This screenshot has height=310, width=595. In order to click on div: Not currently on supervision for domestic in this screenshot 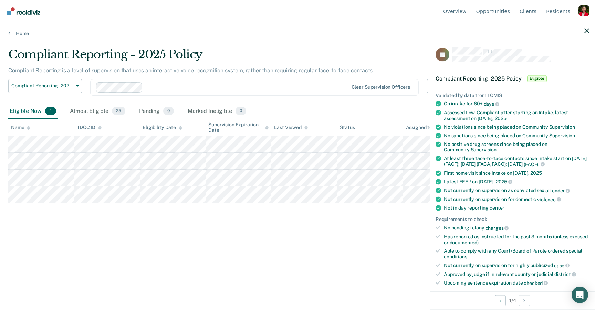, I will do `click(516, 199)`.